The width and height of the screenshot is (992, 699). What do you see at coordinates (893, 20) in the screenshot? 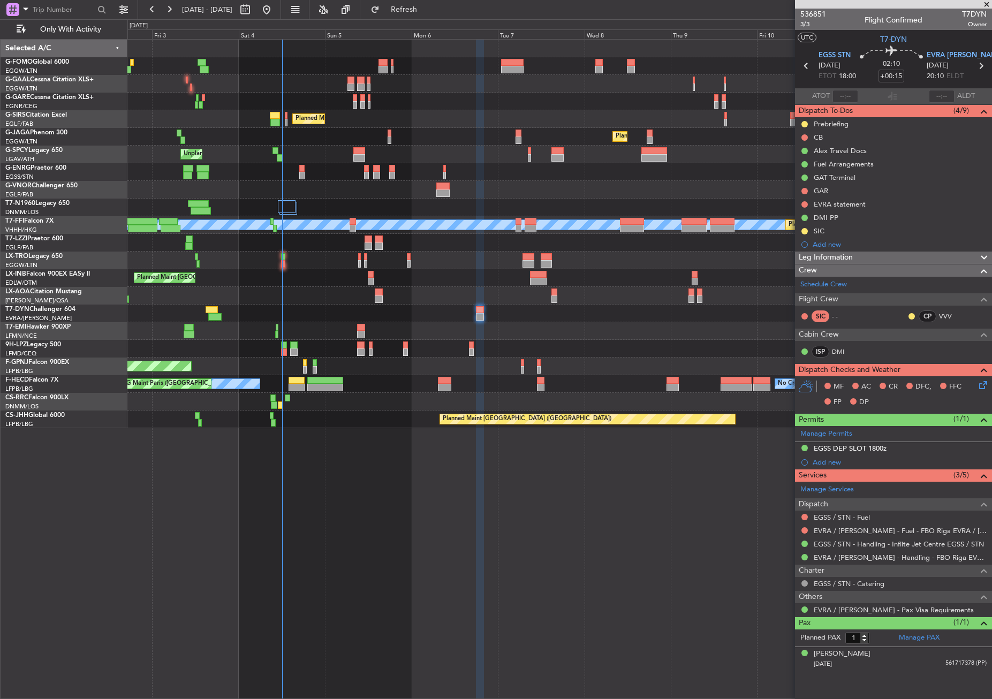
I see `div: Flight Confirmed` at bounding box center [893, 20].